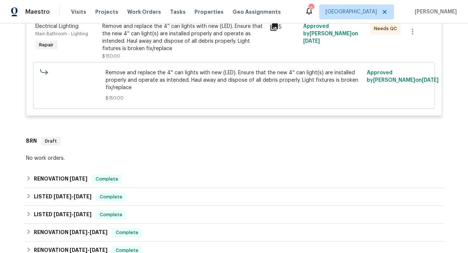 The height and width of the screenshot is (253, 468). Describe the element at coordinates (107, 12) in the screenshot. I see `span: Projects` at that location.